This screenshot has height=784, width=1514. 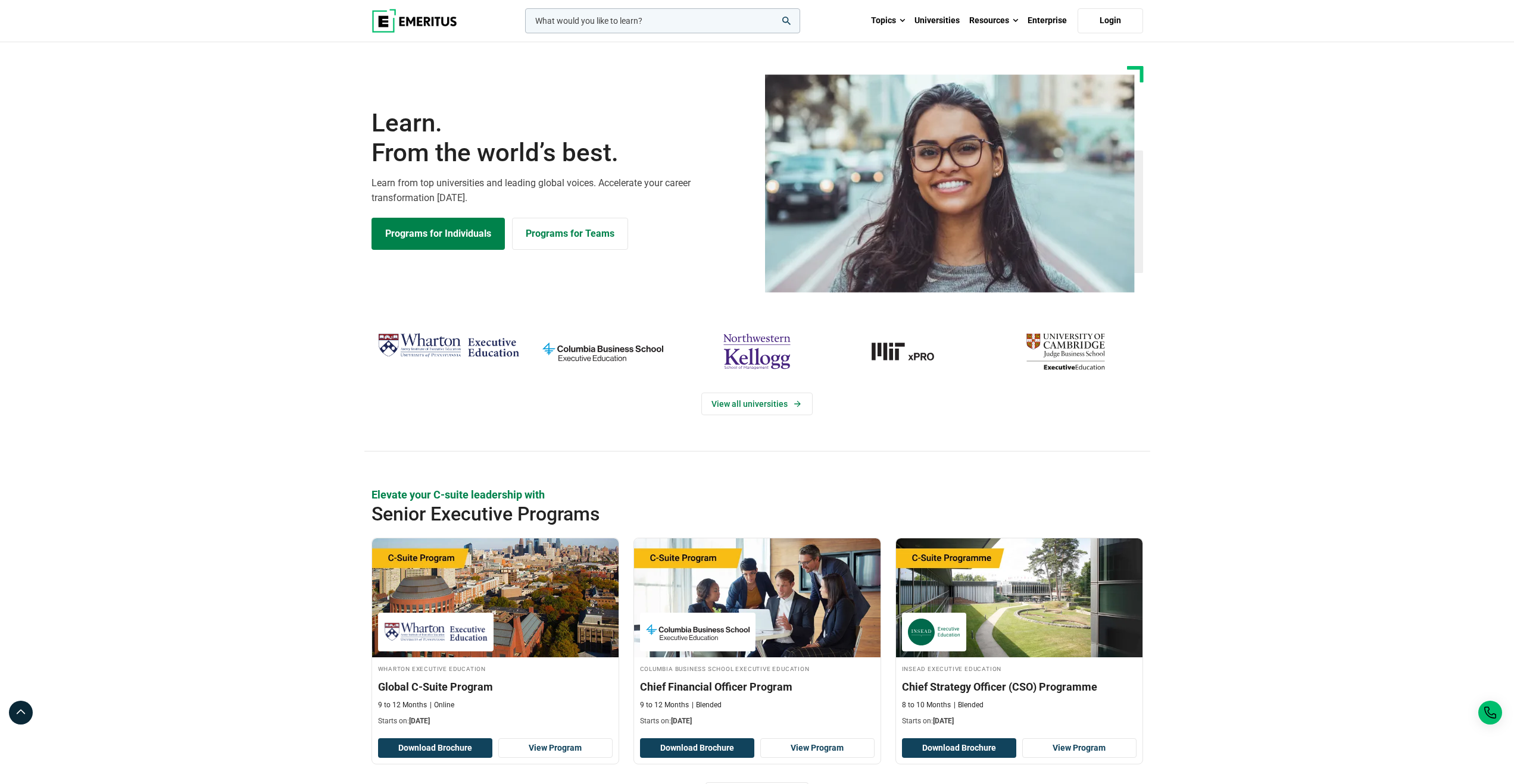 What do you see at coordinates (1065, 352) in the screenshot?
I see `a: cambridge-judge-business-school` at bounding box center [1065, 352].